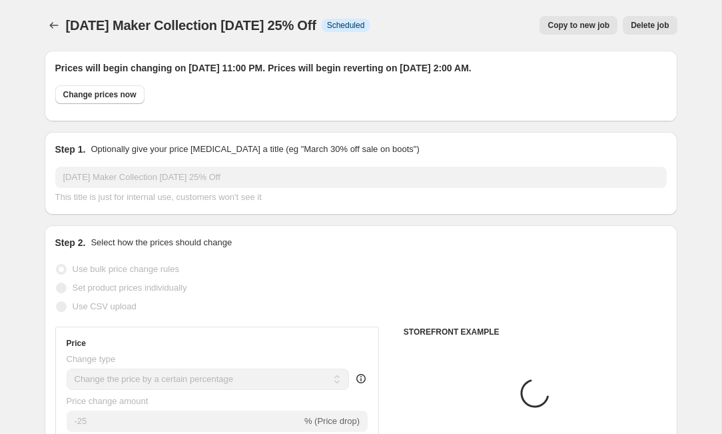 Image resolution: width=722 pixels, height=434 pixels. I want to click on button: Change prices now, so click(100, 95).